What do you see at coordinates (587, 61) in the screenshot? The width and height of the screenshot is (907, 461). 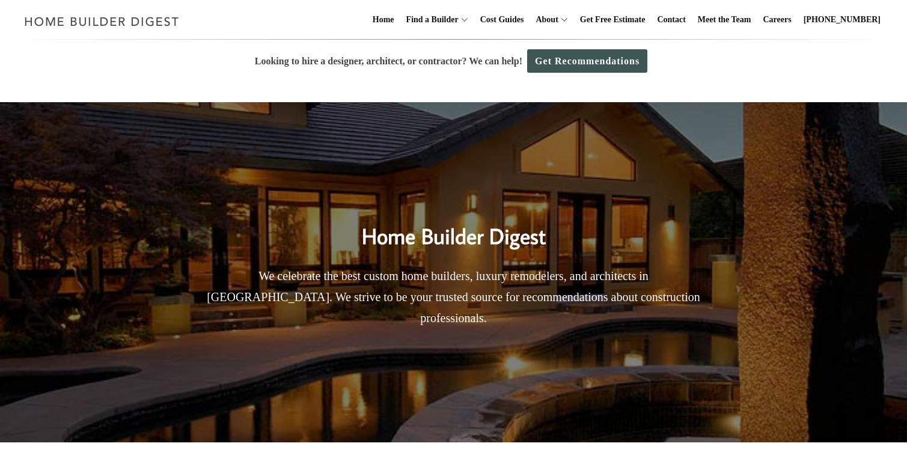 I see `a: Get Recommendations` at bounding box center [587, 61].